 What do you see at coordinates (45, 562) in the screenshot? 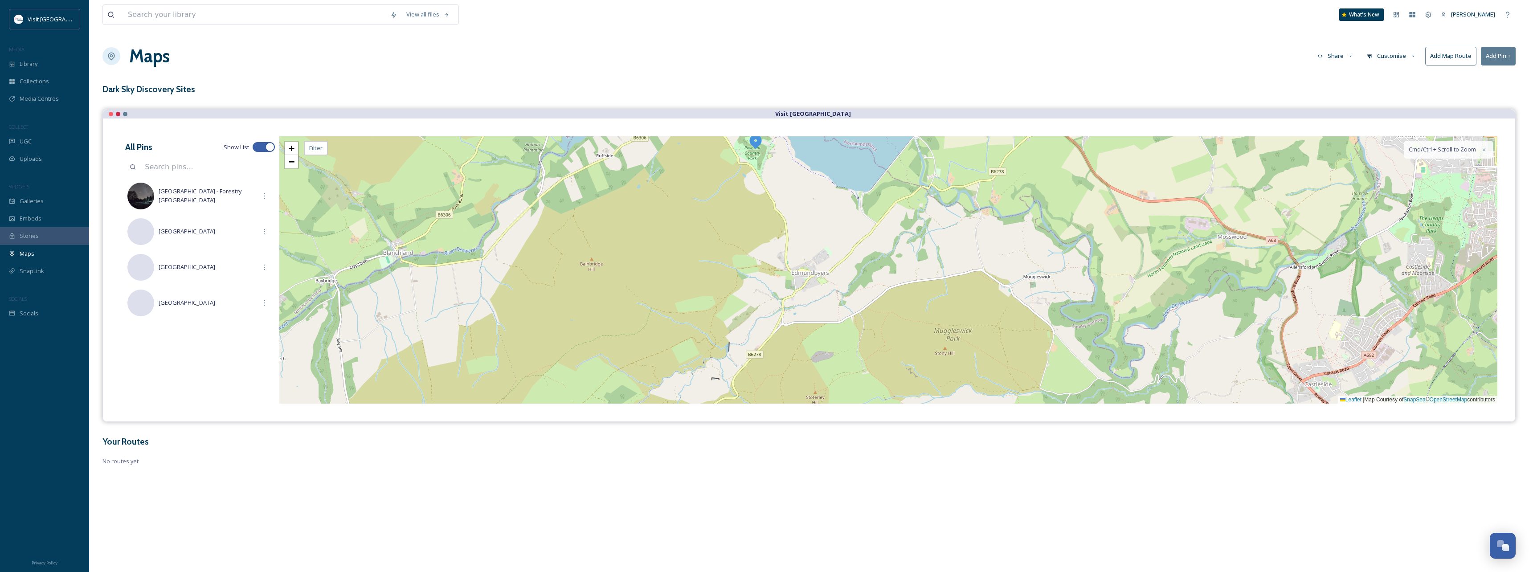
I see `a: Privacy Policy` at bounding box center [45, 562].